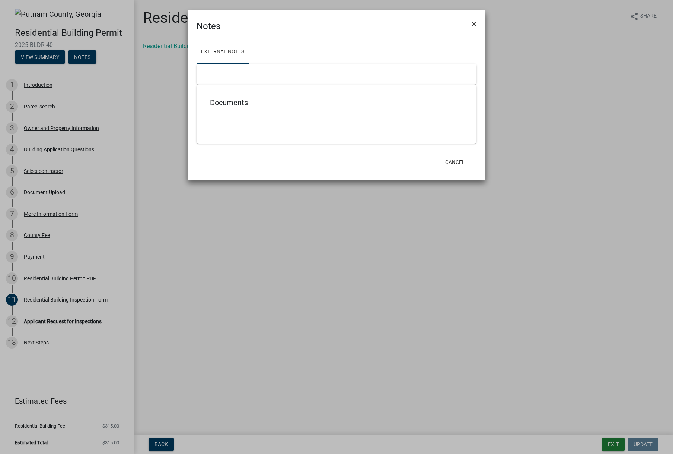  I want to click on h4: Notes, so click(209, 26).